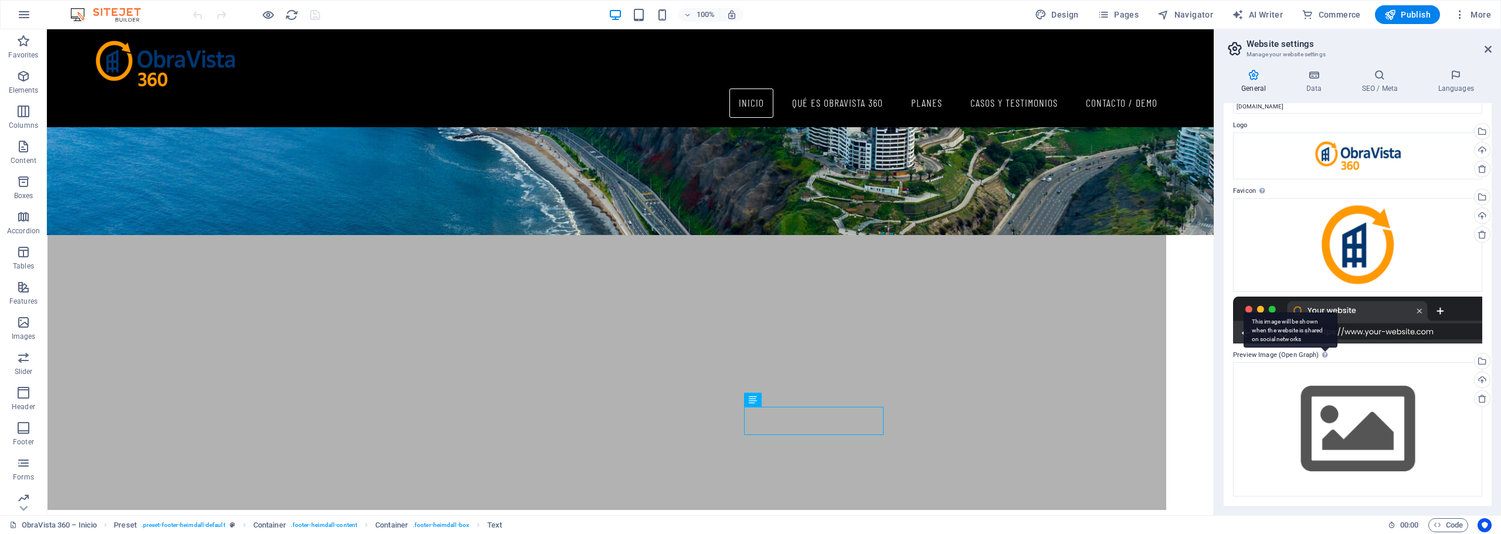 The image size is (1501, 534). Describe the element at coordinates (23, 125) in the screenshot. I see `p: Columns` at that location.